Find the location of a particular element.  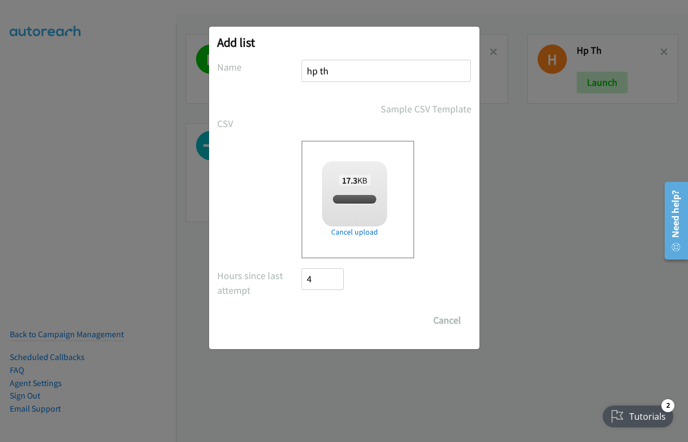

span: KB is located at coordinates (355, 180).